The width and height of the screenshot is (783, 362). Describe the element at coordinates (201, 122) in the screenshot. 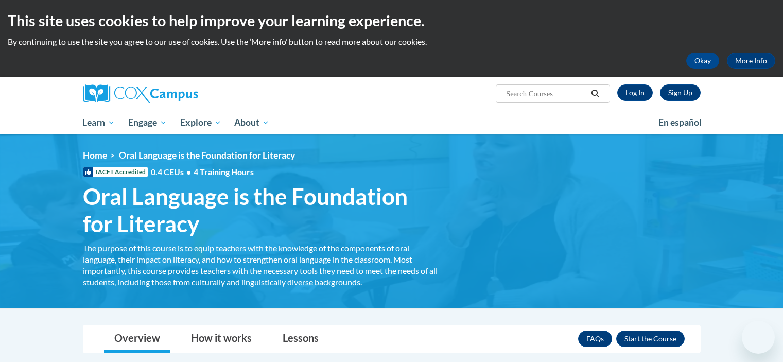

I see `span: Explore` at that location.